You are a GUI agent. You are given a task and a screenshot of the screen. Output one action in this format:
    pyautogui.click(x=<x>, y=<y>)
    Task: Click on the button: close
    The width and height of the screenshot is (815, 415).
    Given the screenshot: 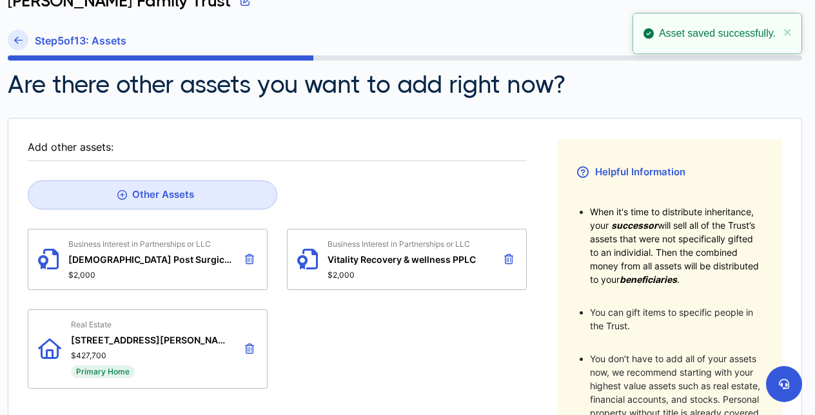 What is the action you would take?
    pyautogui.click(x=788, y=34)
    